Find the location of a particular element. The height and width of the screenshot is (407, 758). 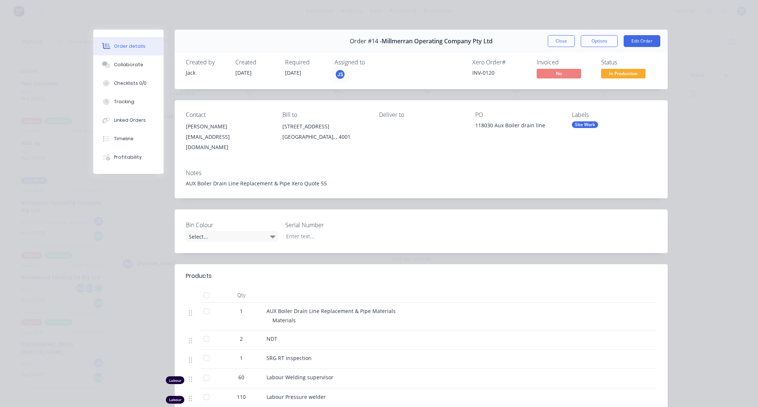

div: Status is located at coordinates (629, 62).